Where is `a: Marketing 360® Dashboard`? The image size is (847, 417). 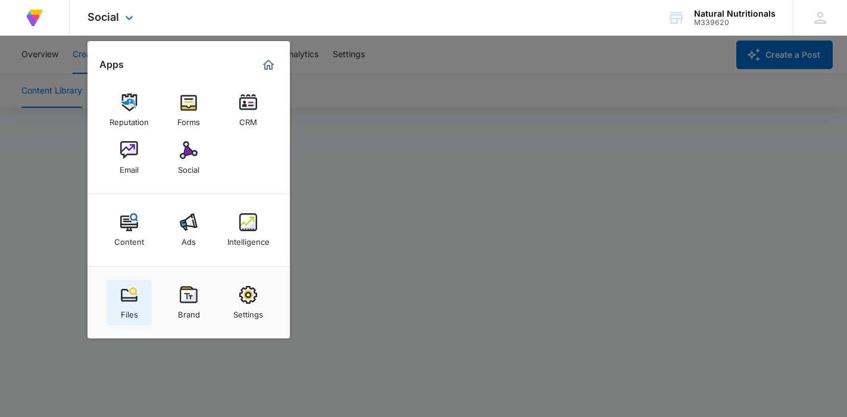
a: Marketing 360® Dashboard is located at coordinates (268, 65).